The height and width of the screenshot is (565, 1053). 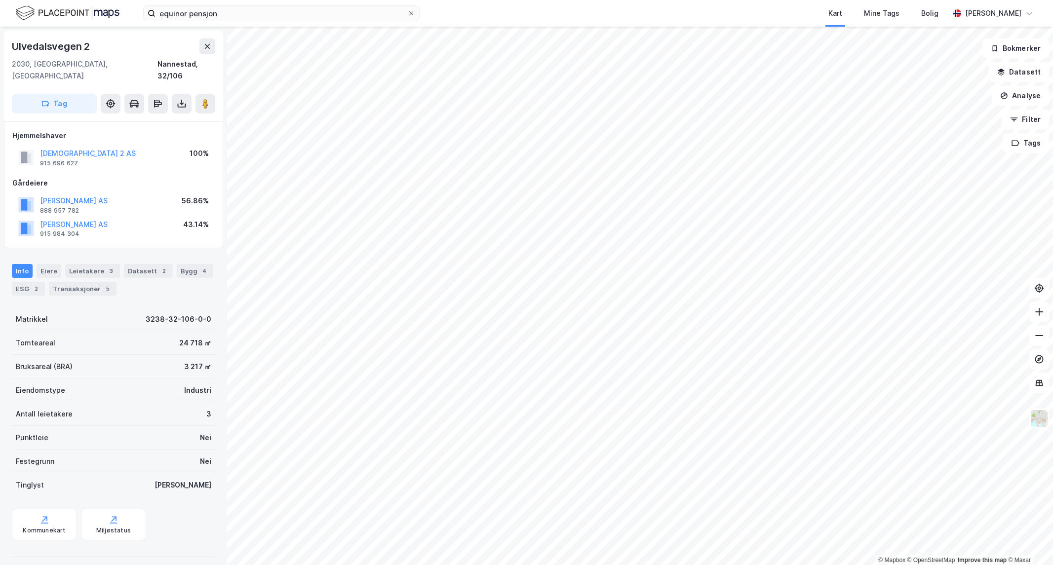 I want to click on div: Hjemmelshaver, so click(x=114, y=136).